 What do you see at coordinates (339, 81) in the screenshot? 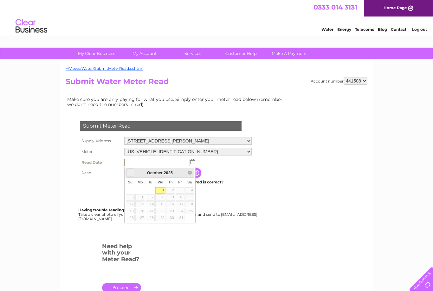
I see `div: Account number` at bounding box center [339, 81].